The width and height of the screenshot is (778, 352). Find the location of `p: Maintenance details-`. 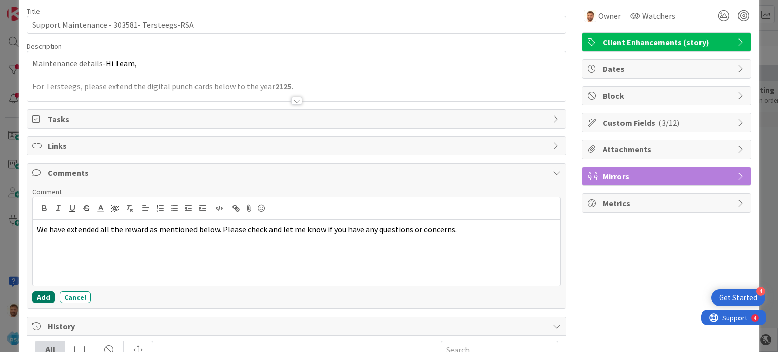

p: Maintenance details- is located at coordinates (296, 63).